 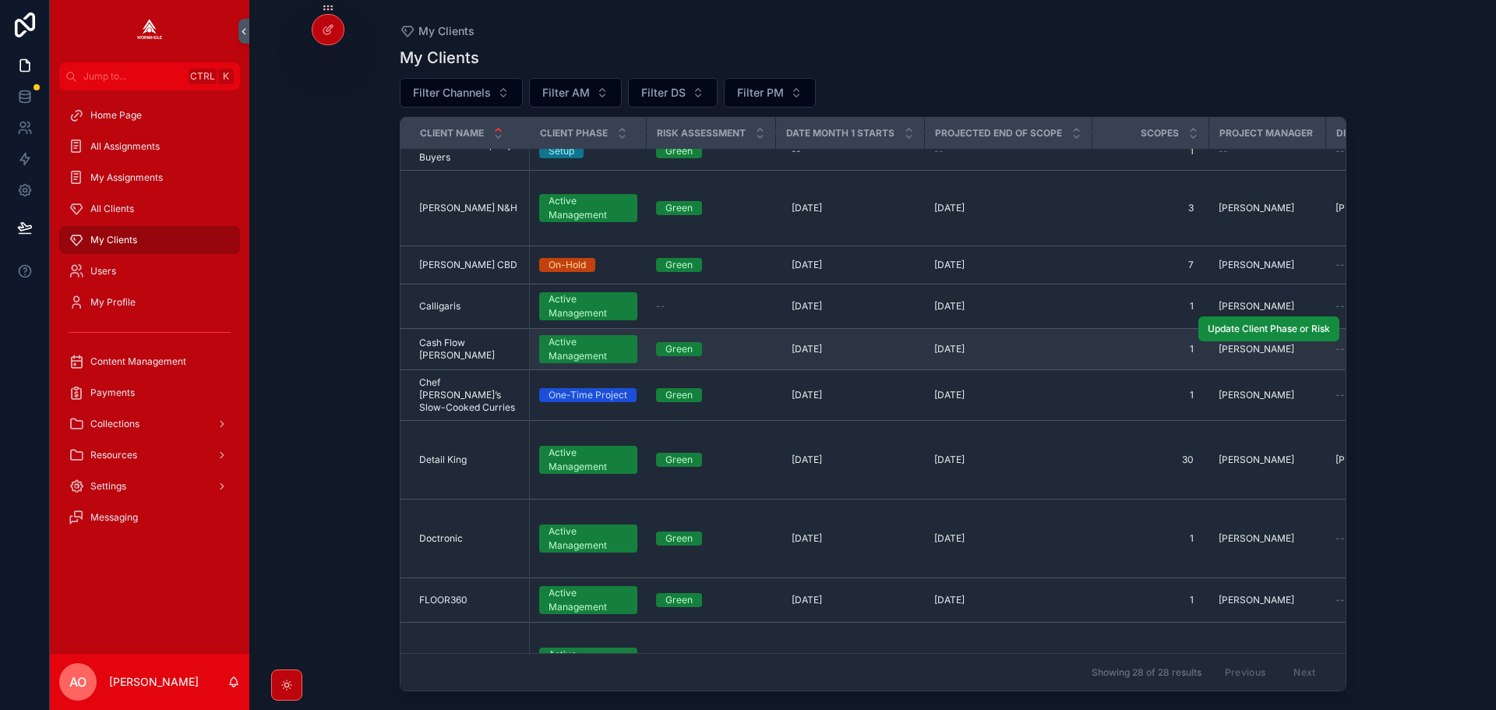 What do you see at coordinates (203, 76) in the screenshot?
I see `span: Ctrl` at bounding box center [203, 76].